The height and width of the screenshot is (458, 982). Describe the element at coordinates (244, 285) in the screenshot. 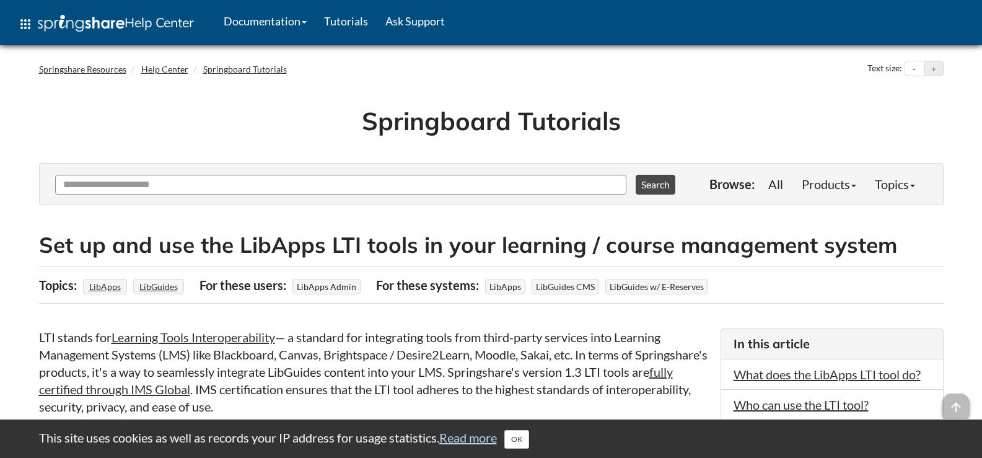

I see `div: For these users:` at that location.